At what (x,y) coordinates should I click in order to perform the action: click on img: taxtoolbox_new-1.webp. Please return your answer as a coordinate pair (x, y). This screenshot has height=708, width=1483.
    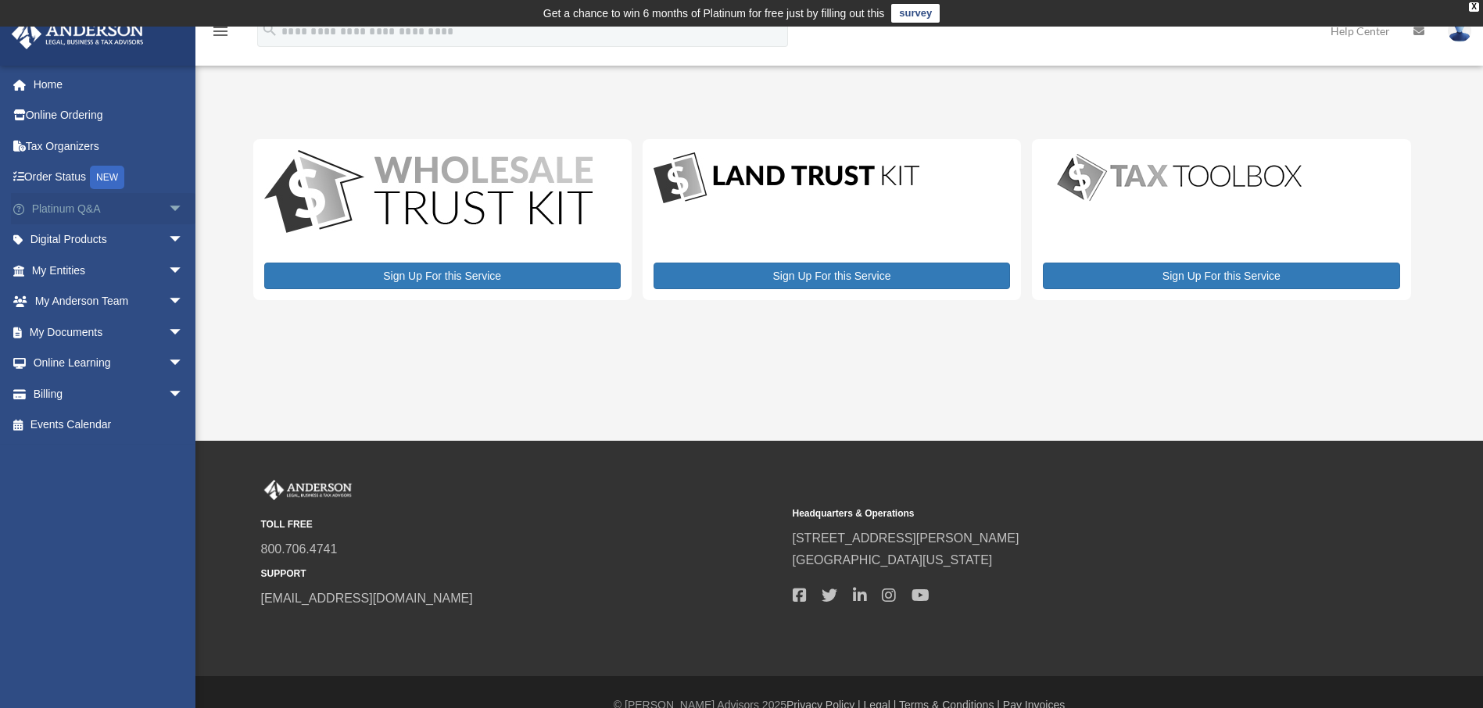
    Looking at the image, I should click on (1179, 177).